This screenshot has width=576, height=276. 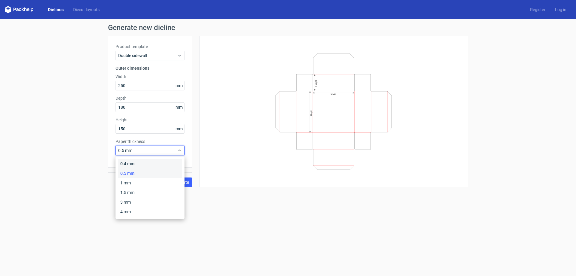 What do you see at coordinates (150, 141) in the screenshot?
I see `label: Paper thickness` at bounding box center [150, 141].